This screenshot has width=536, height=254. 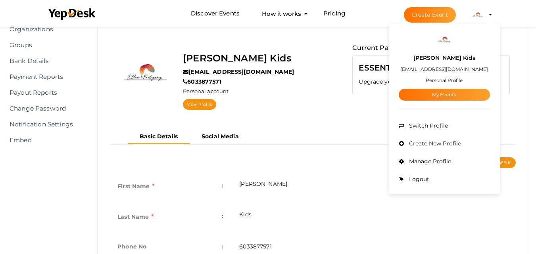 I want to click on a: Notification Settings, so click(x=44, y=124).